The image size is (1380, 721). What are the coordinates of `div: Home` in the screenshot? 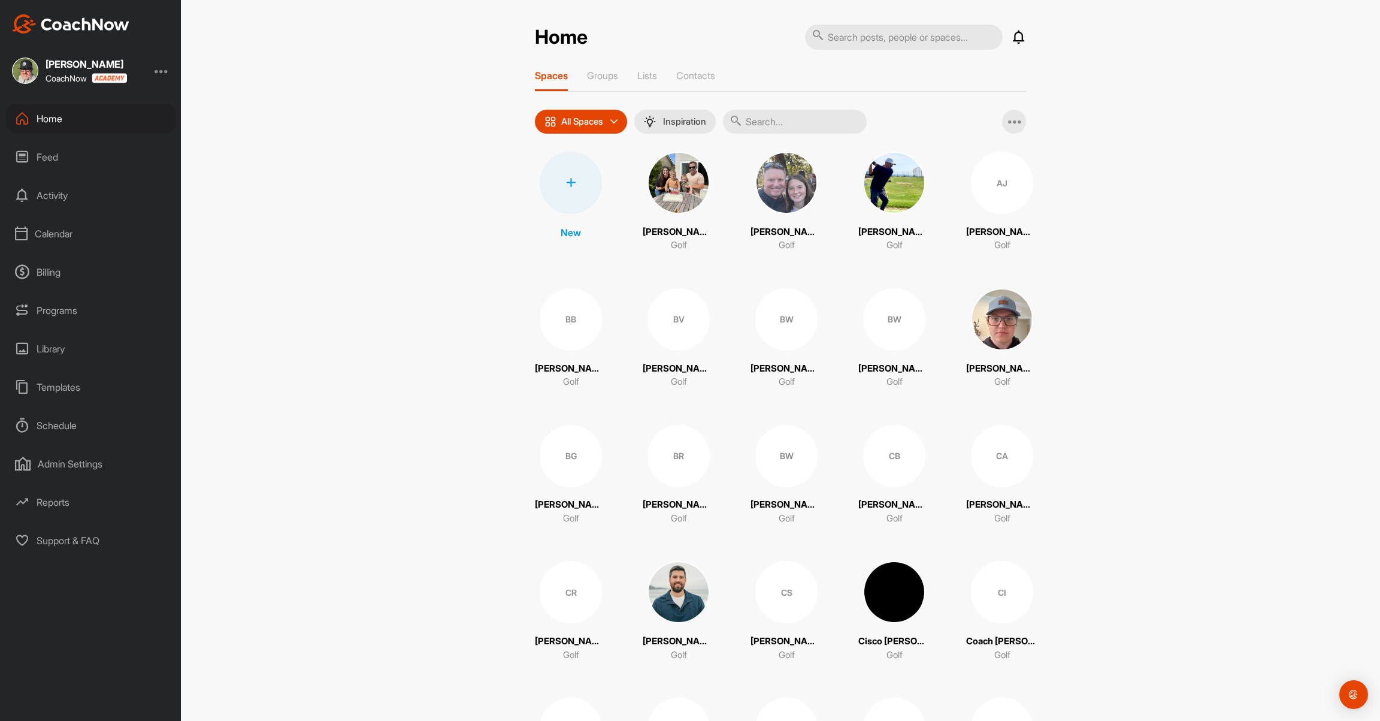 It's located at (91, 119).